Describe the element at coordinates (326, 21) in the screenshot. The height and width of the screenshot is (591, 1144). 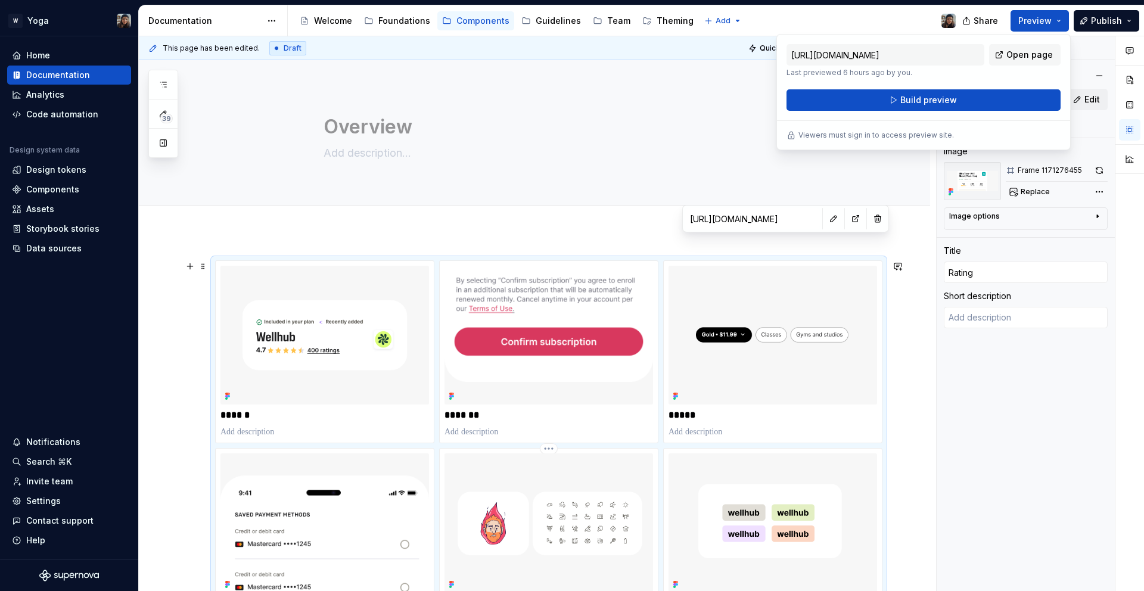
I see `a: Welcome` at that location.